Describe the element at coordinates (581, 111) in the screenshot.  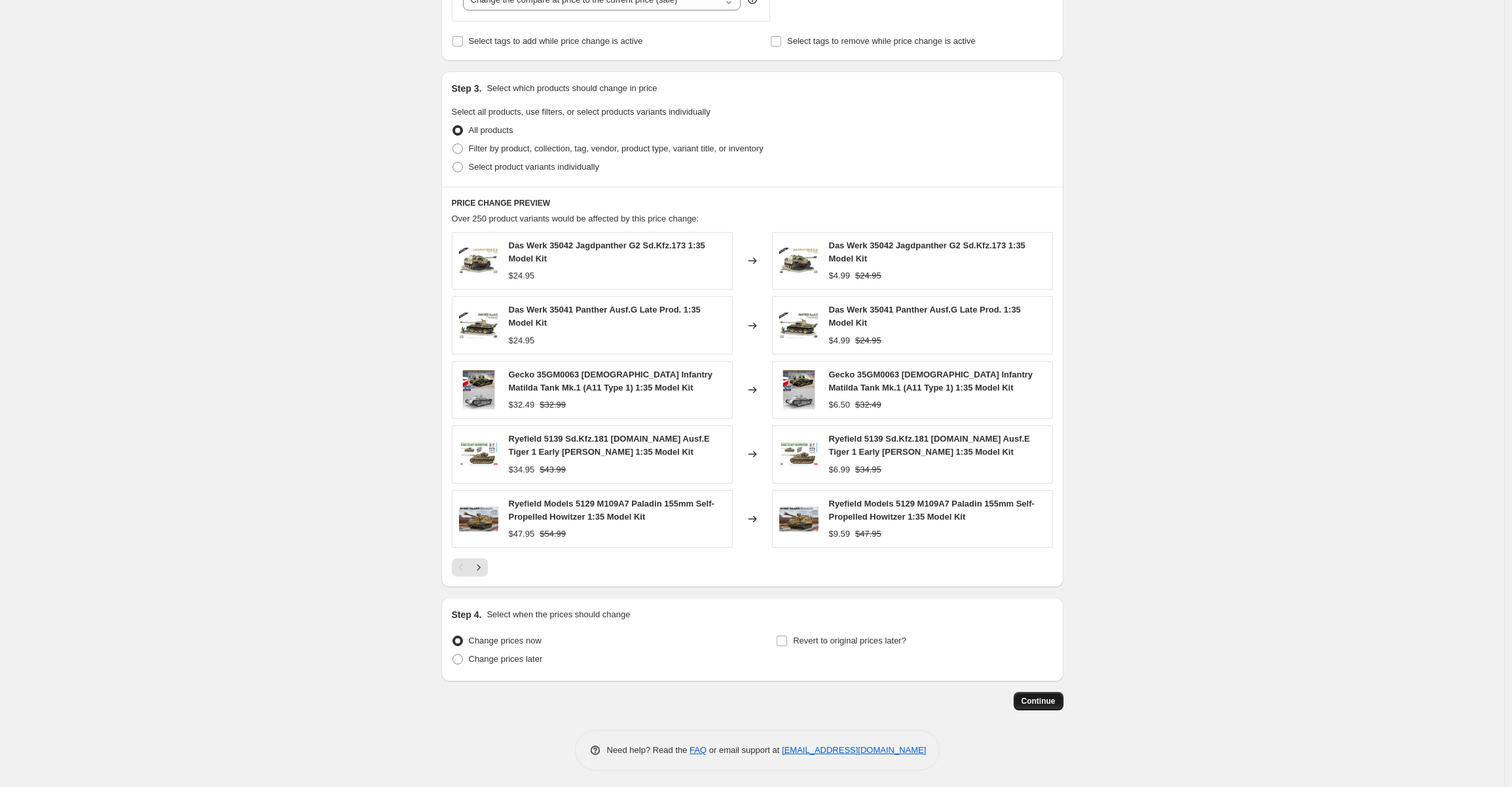
I see `span: Select all products, use filters, or select products variants individually` at that location.